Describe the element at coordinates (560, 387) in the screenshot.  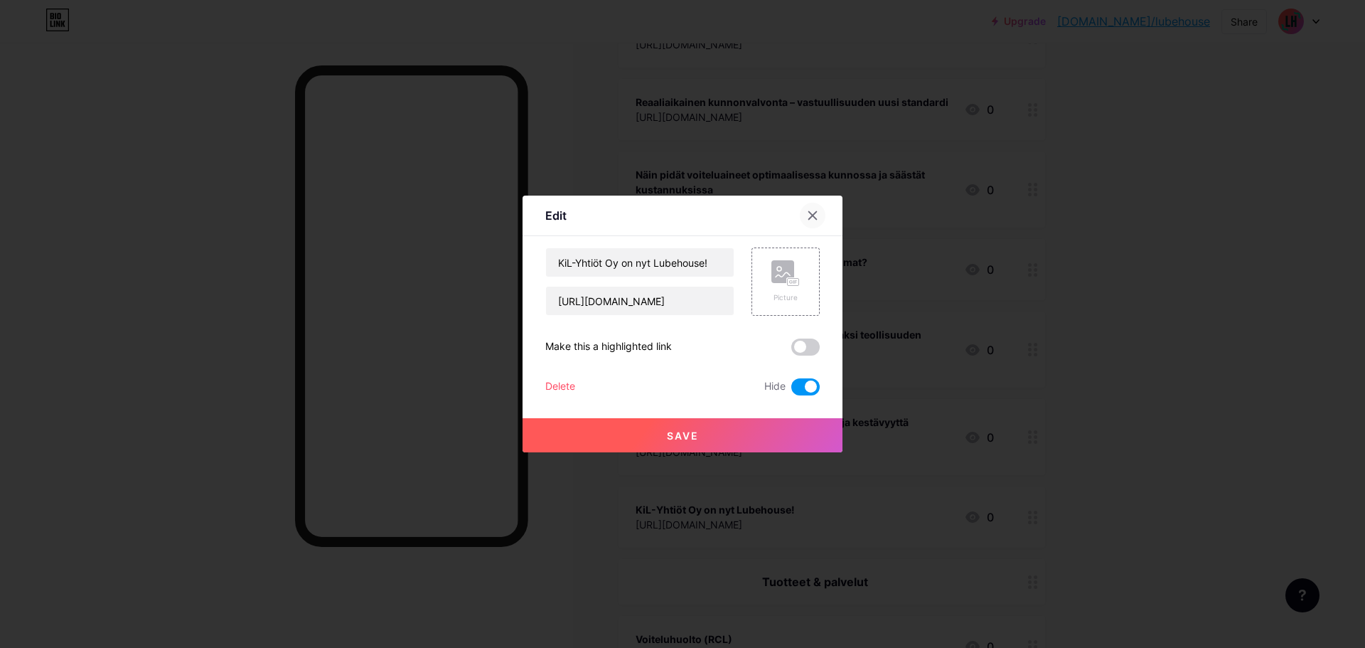
I see `div: Delete` at that location.